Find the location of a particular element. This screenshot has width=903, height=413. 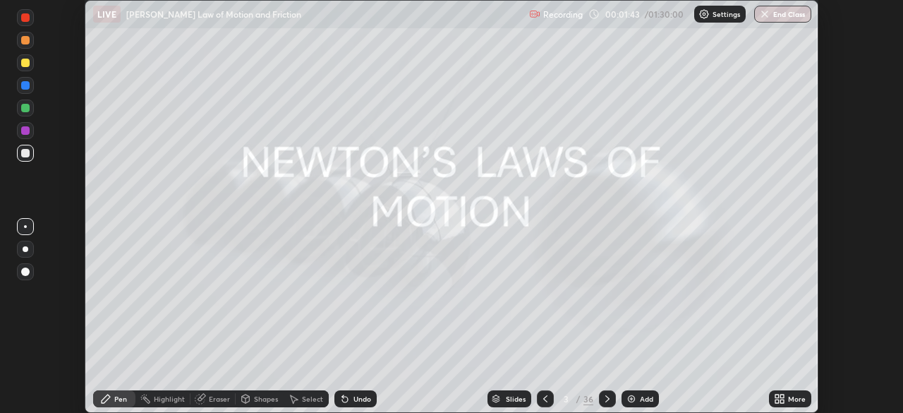

div: More is located at coordinates (797, 399).